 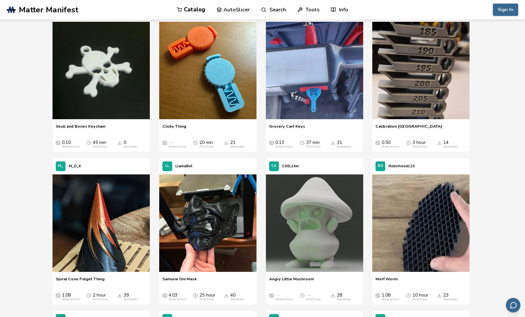 I want to click on div: 21, so click(x=238, y=144).